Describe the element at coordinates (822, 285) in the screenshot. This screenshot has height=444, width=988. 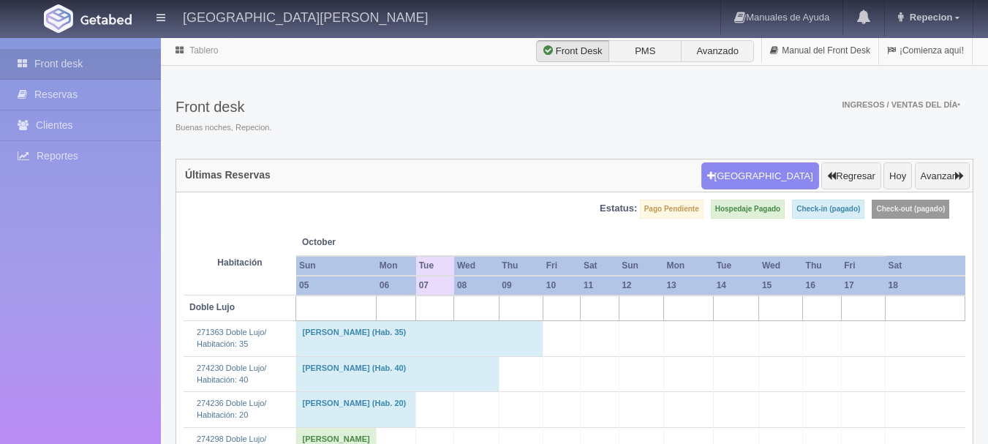
I see `th: 16` at that location.